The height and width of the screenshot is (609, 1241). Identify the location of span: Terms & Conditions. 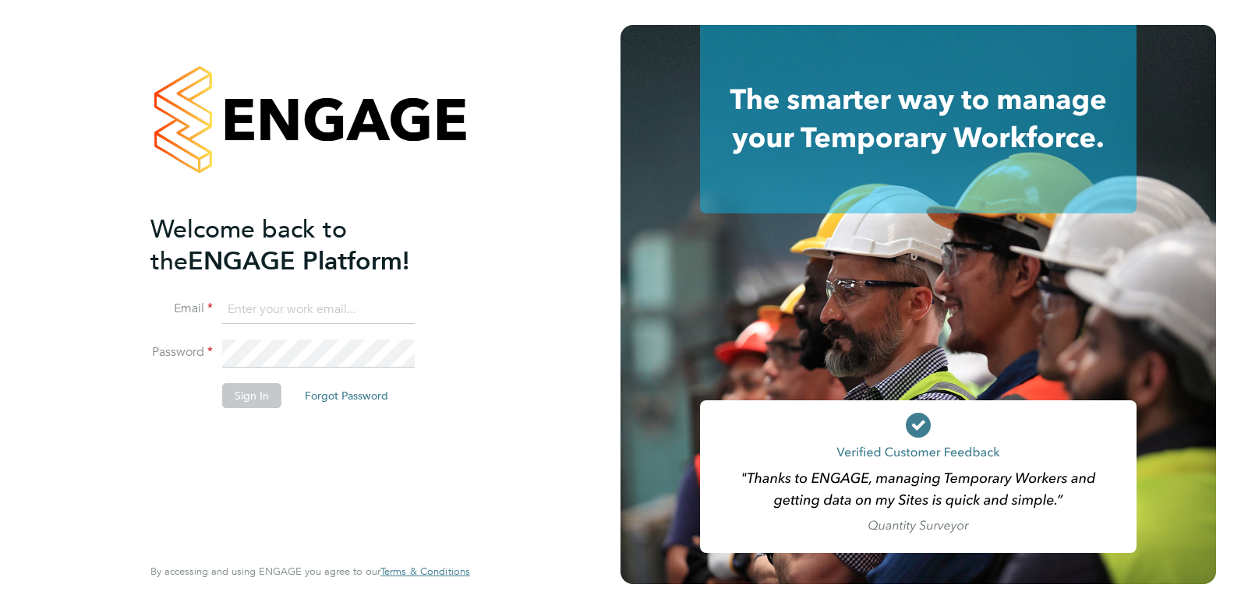
(425, 571).